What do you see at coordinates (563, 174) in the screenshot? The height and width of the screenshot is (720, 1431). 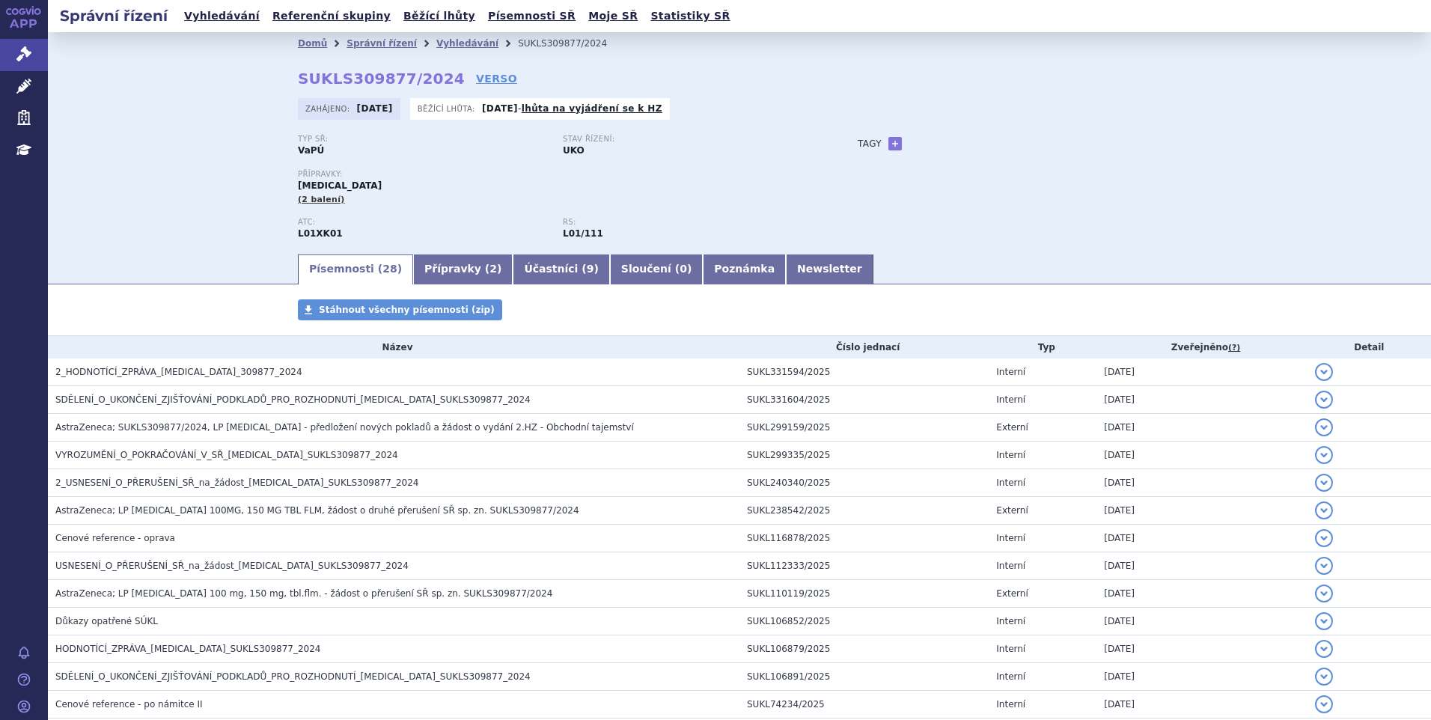 I see `p: Přípravky:` at bounding box center [563, 174].